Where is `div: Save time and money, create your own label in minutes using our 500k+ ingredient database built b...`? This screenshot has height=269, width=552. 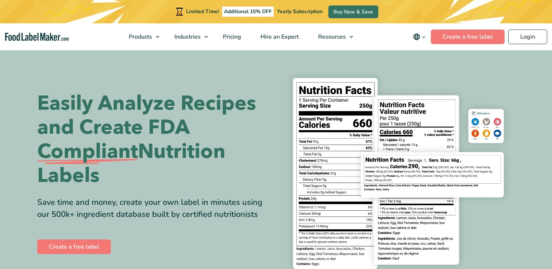 div: Save time and money, create your own label in minutes using our 500k+ ingredient database built b... is located at coordinates (154, 209).